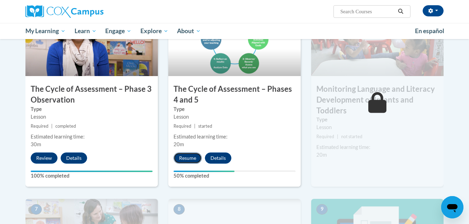 This screenshot has width=469, height=224. I want to click on button: Search, so click(401, 12).